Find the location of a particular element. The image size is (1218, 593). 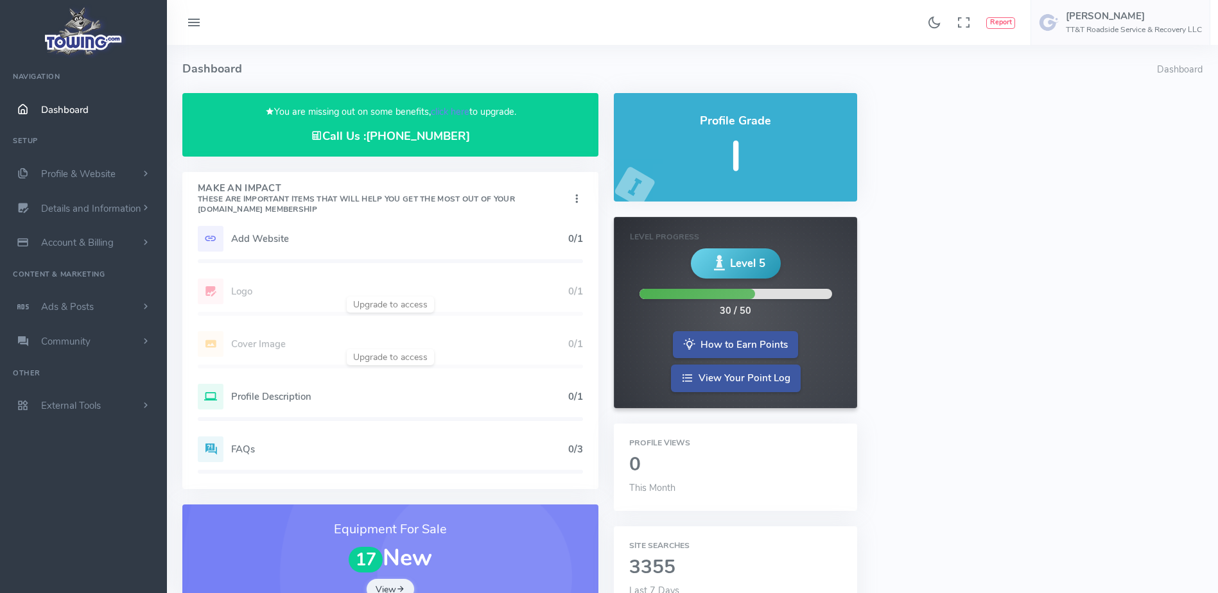

span: Community is located at coordinates (65, 342).